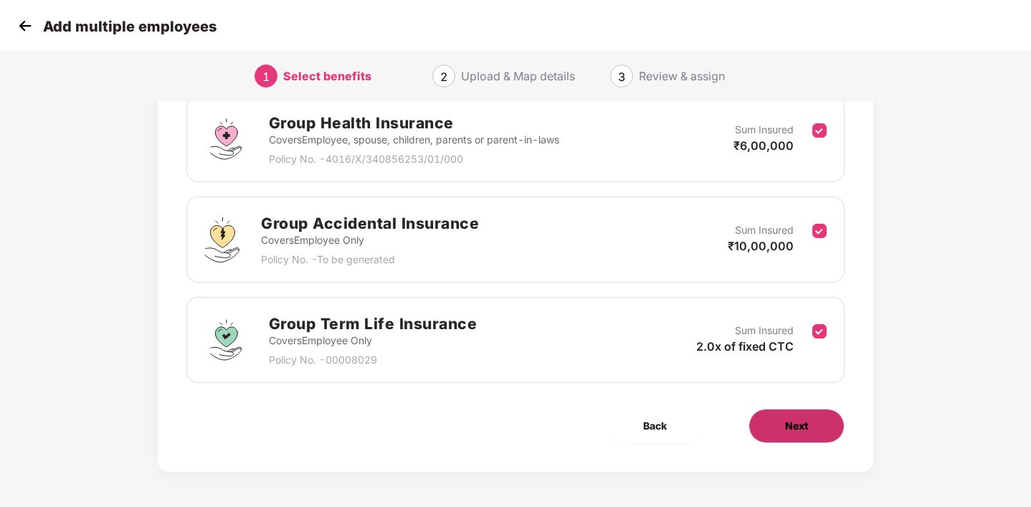  Describe the element at coordinates (797, 426) in the screenshot. I see `button: Next` at that location.